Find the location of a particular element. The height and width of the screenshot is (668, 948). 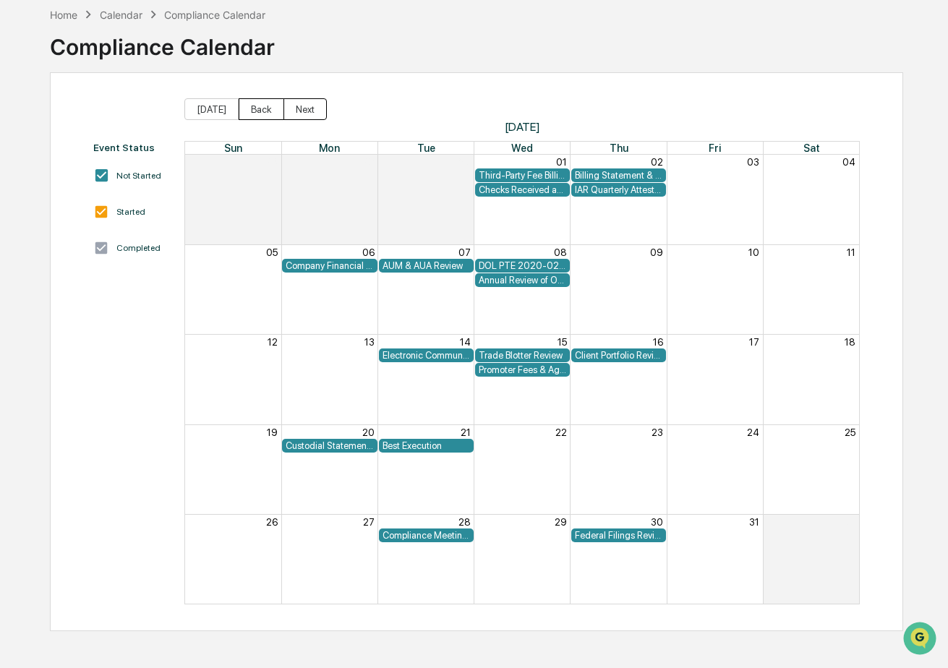

button: 06 is located at coordinates (368, 252).